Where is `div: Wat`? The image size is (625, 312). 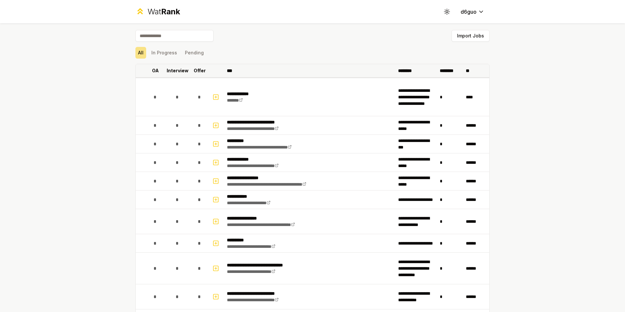
div: Wat is located at coordinates (164, 12).